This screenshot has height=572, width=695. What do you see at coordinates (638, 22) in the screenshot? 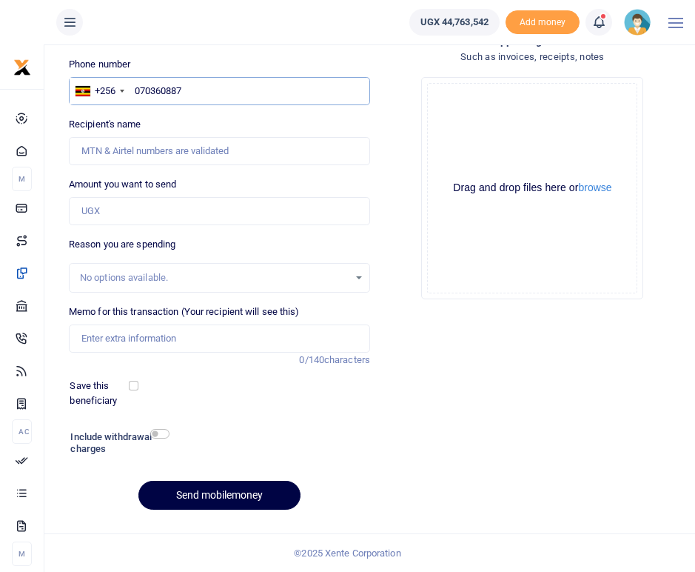
I see `img: profile-user` at bounding box center [638, 22].